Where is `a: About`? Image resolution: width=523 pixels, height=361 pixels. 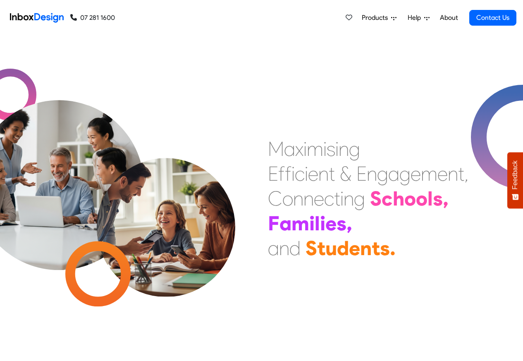
a: About is located at coordinates (449, 18).